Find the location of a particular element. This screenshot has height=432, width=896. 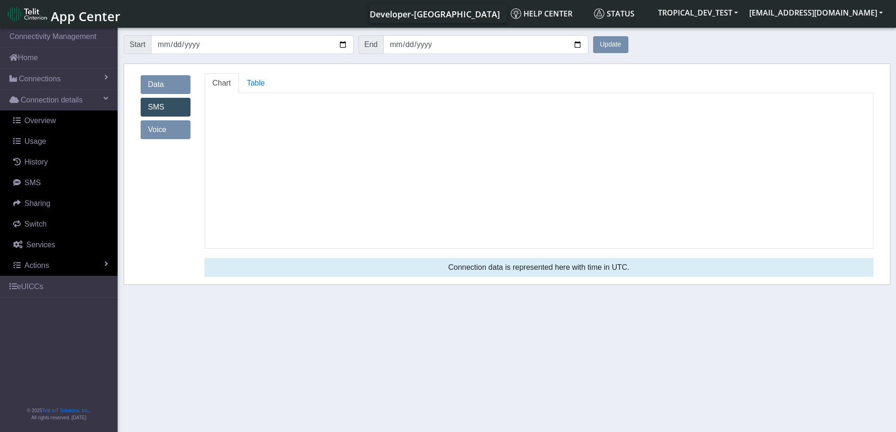

span: History is located at coordinates (36, 162).